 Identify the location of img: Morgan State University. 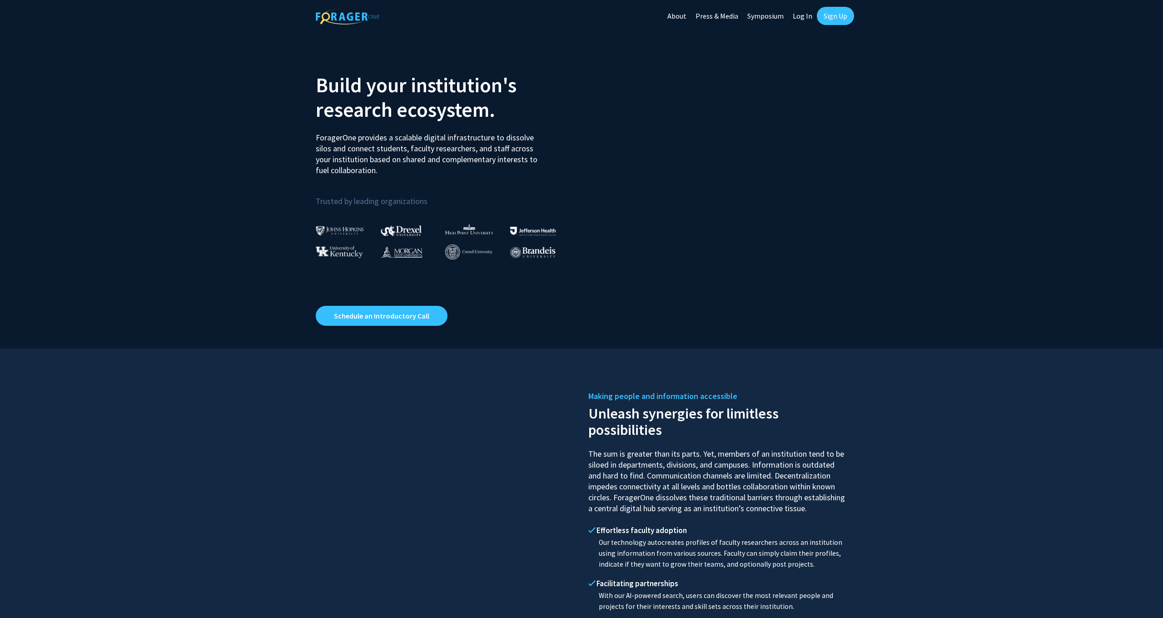
(402, 252).